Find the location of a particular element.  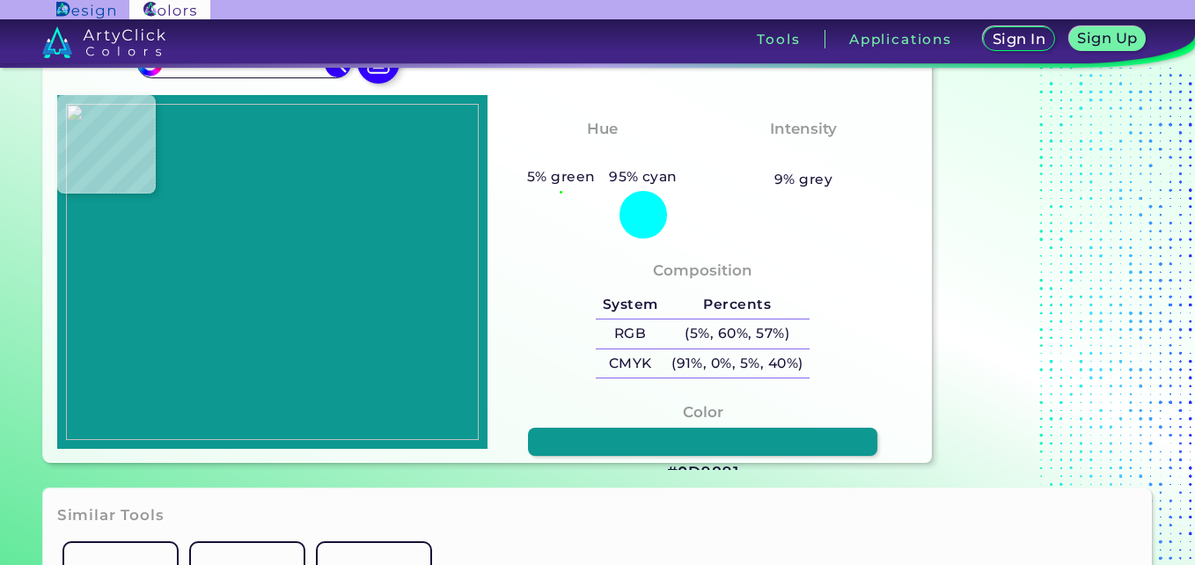

h5: 5% green is located at coordinates (561, 177).